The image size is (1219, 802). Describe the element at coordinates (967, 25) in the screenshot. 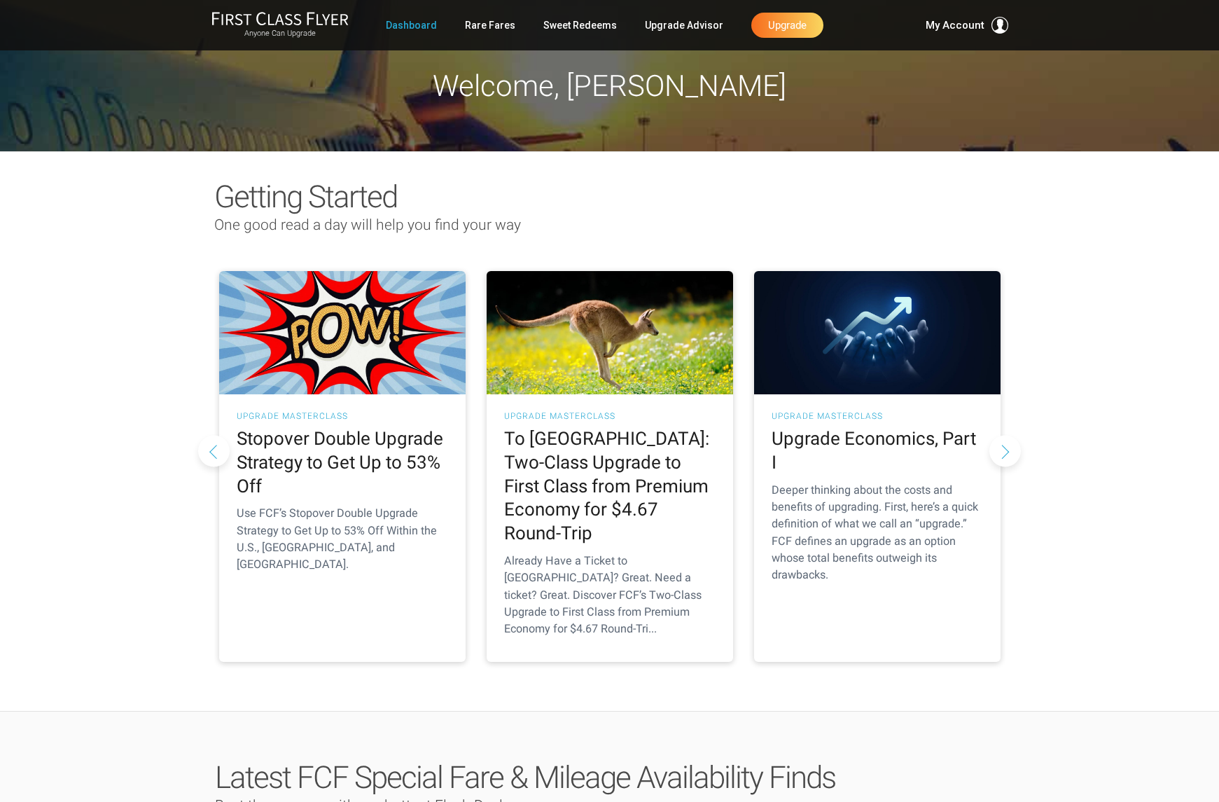

I see `button: My Account` at that location.